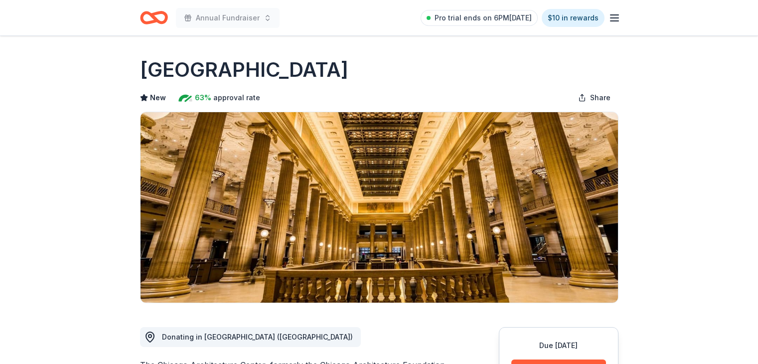 The height and width of the screenshot is (364, 758). I want to click on span: Annual Fundraiser, so click(228, 18).